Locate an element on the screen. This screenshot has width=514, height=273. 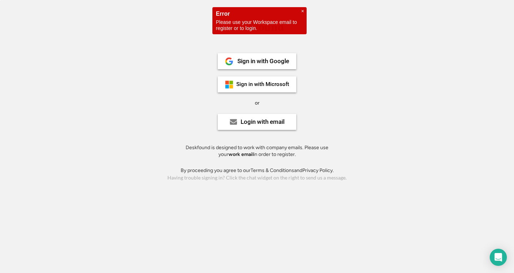
h2: Error is located at coordinates (259, 14).